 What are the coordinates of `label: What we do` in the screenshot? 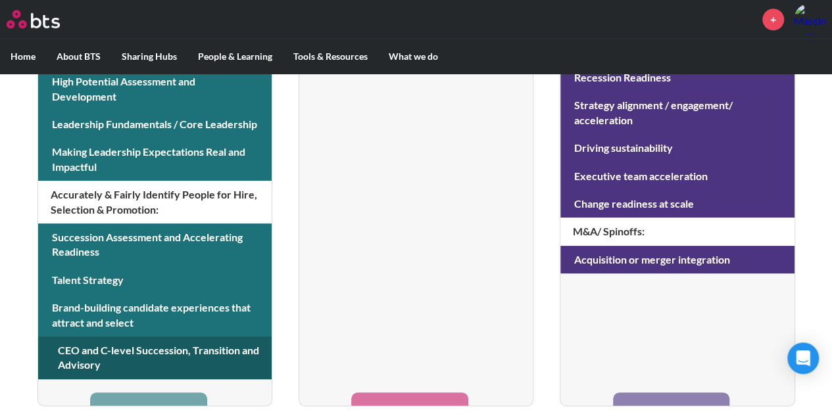 It's located at (413, 57).